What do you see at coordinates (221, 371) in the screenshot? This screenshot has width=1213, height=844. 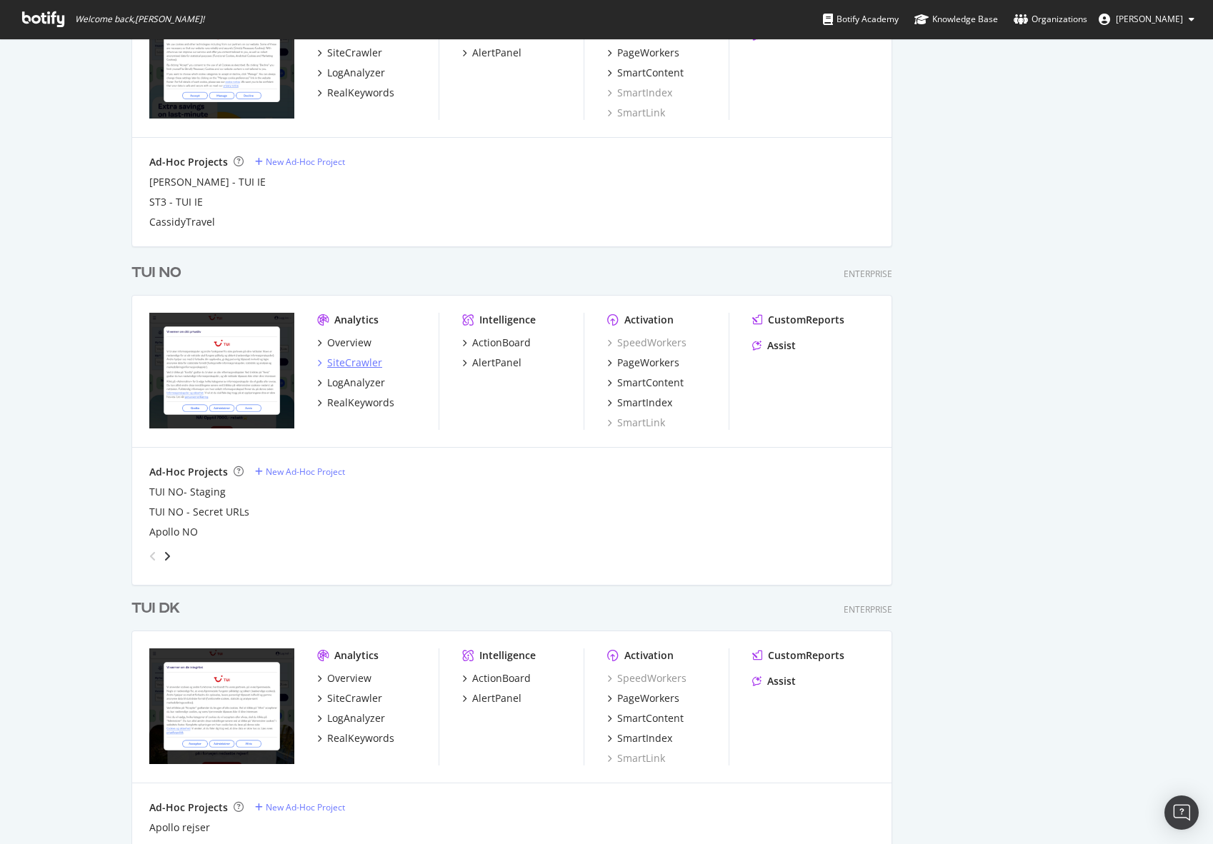 I see `img: tui.no` at bounding box center [221, 371].